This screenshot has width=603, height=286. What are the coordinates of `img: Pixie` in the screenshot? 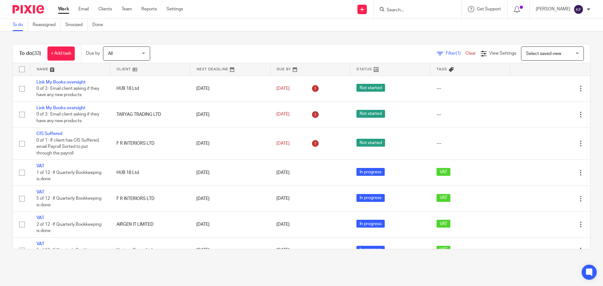 It's located at (28, 9).